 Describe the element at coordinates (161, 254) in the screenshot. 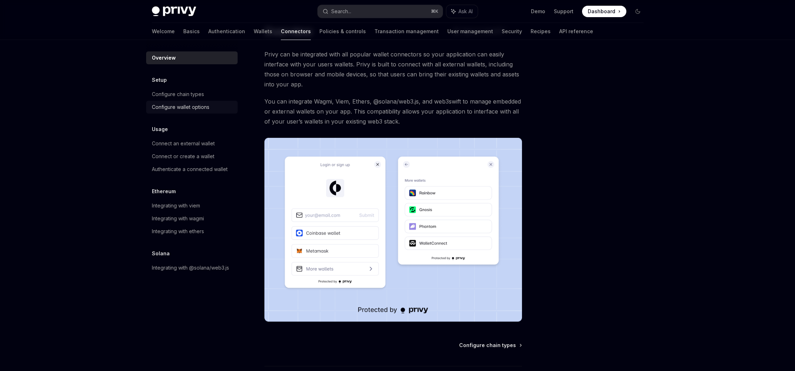

I see `h5: Solana` at that location.